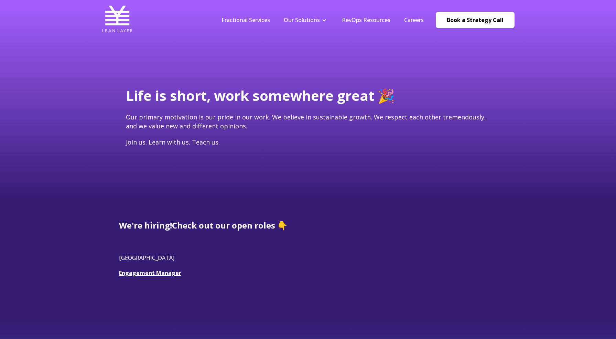 The height and width of the screenshot is (339, 616). I want to click on span: We're hiring!, so click(146, 225).